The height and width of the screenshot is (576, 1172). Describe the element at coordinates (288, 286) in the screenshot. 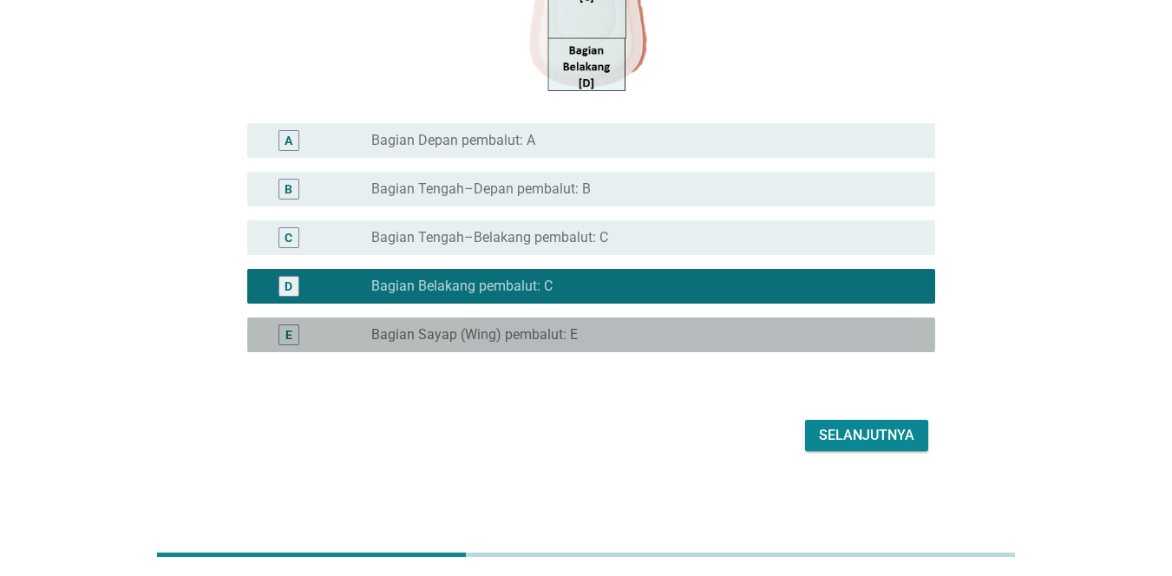

I see `div: D` at that location.